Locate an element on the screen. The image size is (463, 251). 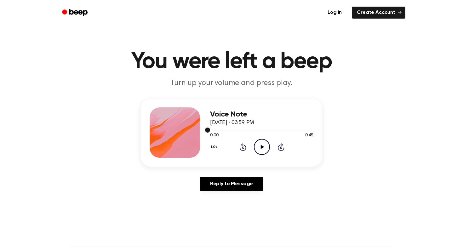
p: Turn up your volume and press play. is located at coordinates (231, 83).